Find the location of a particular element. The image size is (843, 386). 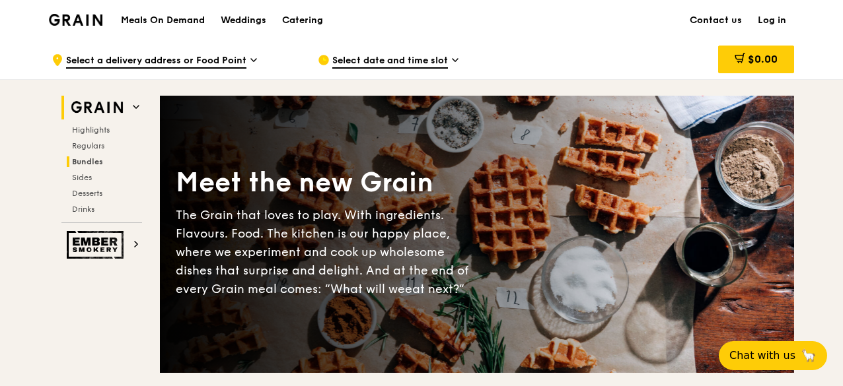

span: $0.00 is located at coordinates (762, 59).